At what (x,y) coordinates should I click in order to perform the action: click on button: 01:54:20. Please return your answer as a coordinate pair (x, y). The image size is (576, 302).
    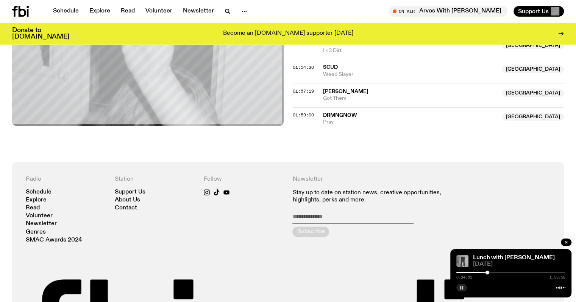
    Looking at the image, I should click on (303, 67).